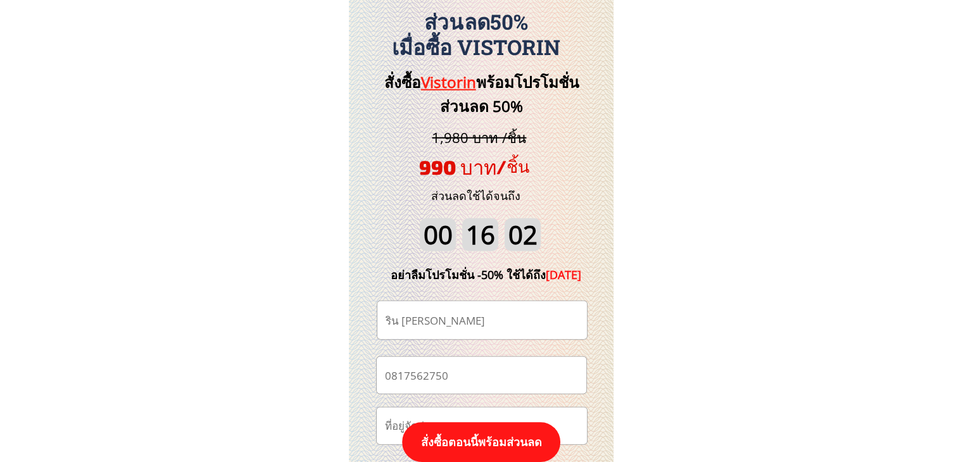 This screenshot has width=963, height=462. I want to click on span: 1,980 บาท /ชิ้น, so click(479, 137).